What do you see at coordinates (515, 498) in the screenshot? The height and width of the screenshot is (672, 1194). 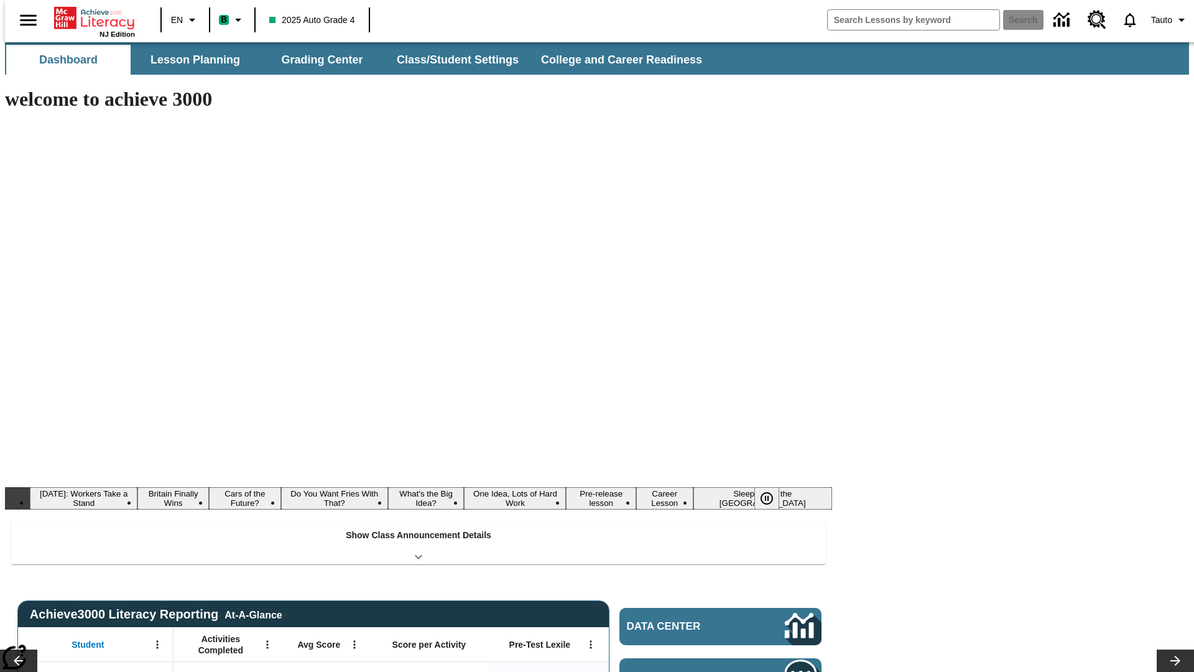 I see `button: Slide 6 One Idea, Lots of Hard Work` at bounding box center [515, 498].